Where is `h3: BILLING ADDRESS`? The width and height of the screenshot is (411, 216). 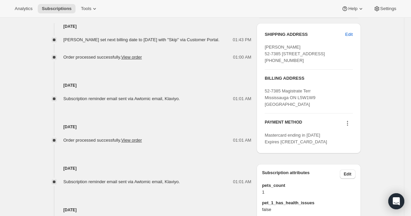 h3: BILLING ADDRESS is located at coordinates (309, 78).